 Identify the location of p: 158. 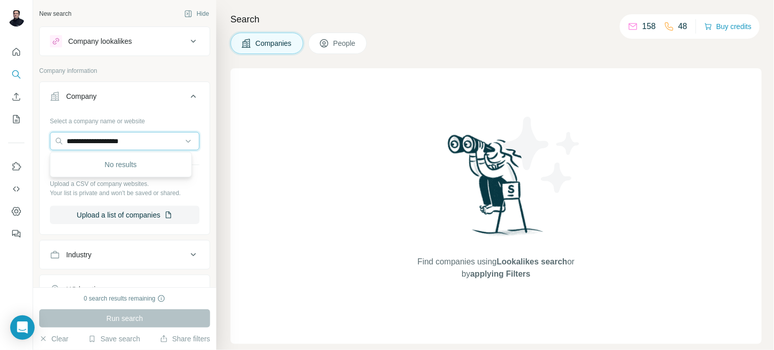
(649, 26).